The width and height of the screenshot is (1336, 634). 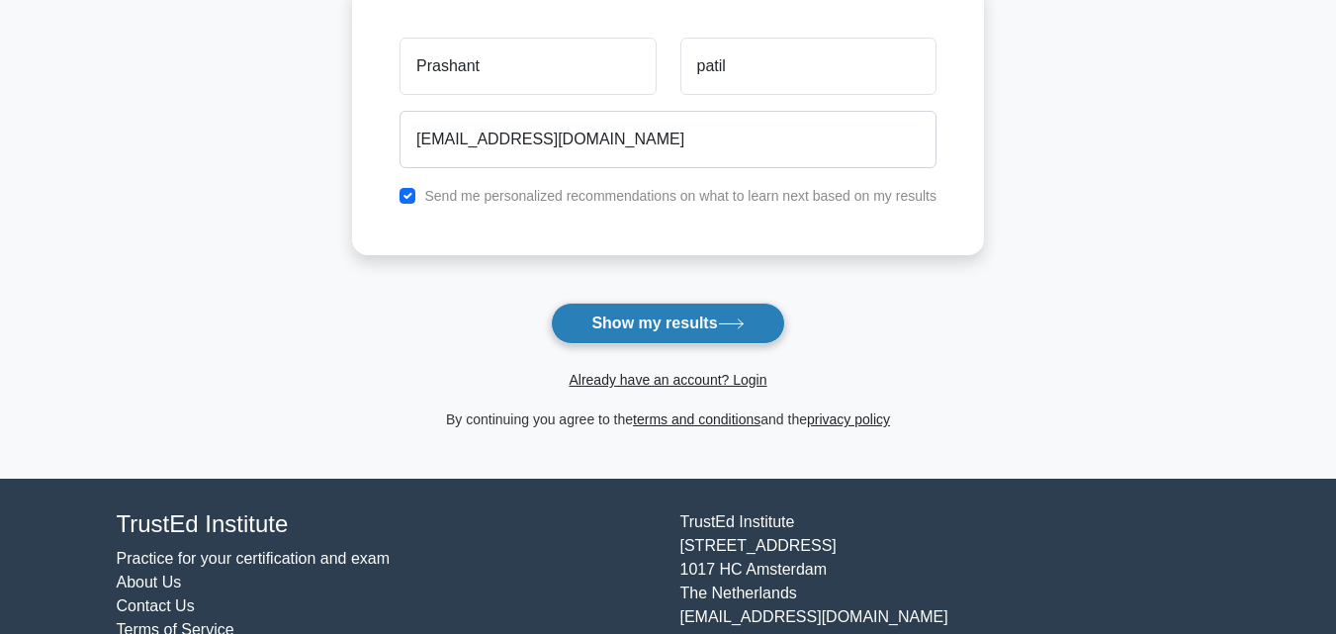 I want to click on a: Contact Us, so click(x=155, y=605).